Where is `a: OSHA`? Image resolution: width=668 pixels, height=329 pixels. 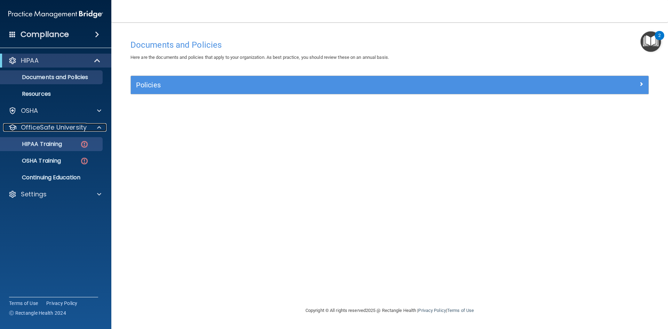 a: OSHA is located at coordinates (55, 111).